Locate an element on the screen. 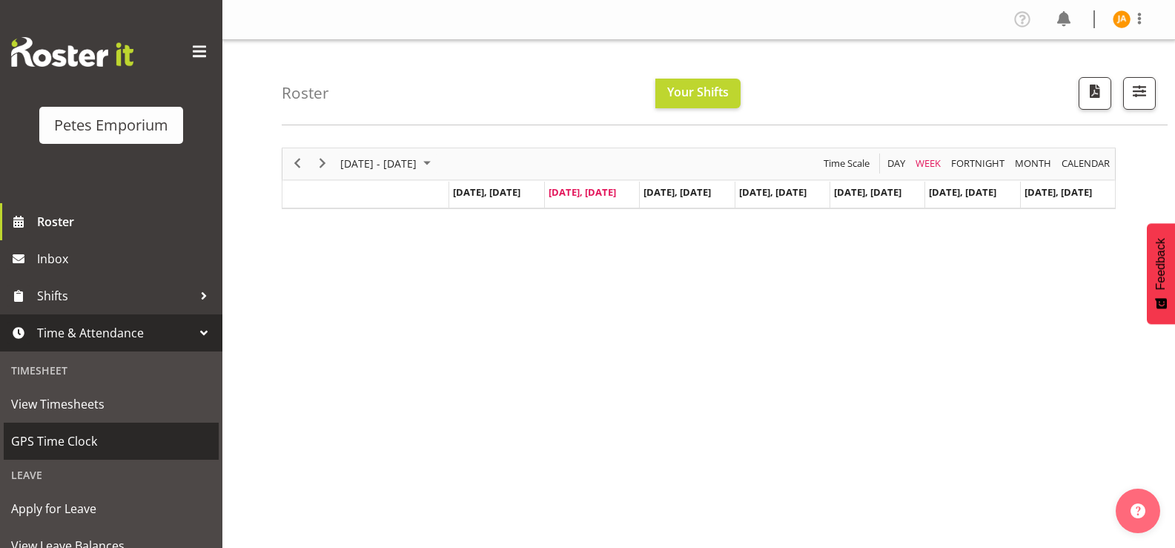 The width and height of the screenshot is (1175, 548). h4: Roster is located at coordinates (305, 93).